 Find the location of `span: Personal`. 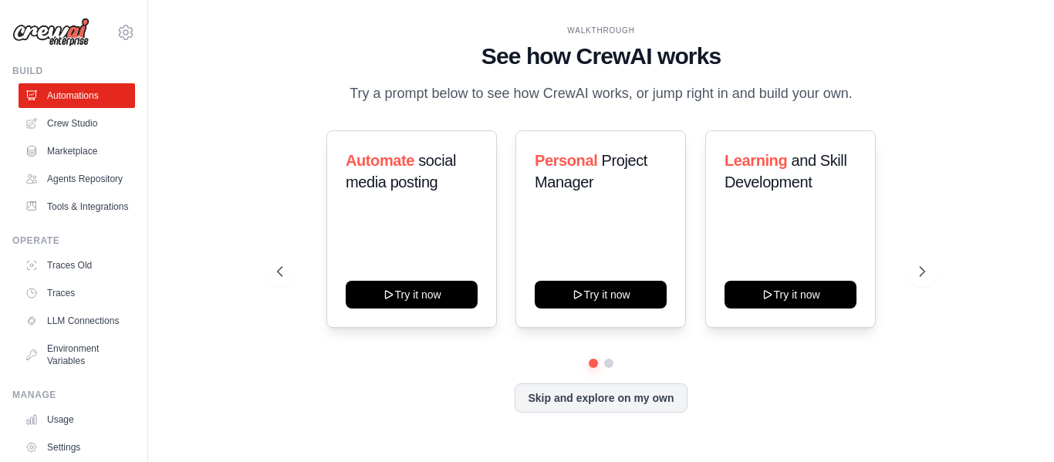

span: Personal is located at coordinates (566, 161).